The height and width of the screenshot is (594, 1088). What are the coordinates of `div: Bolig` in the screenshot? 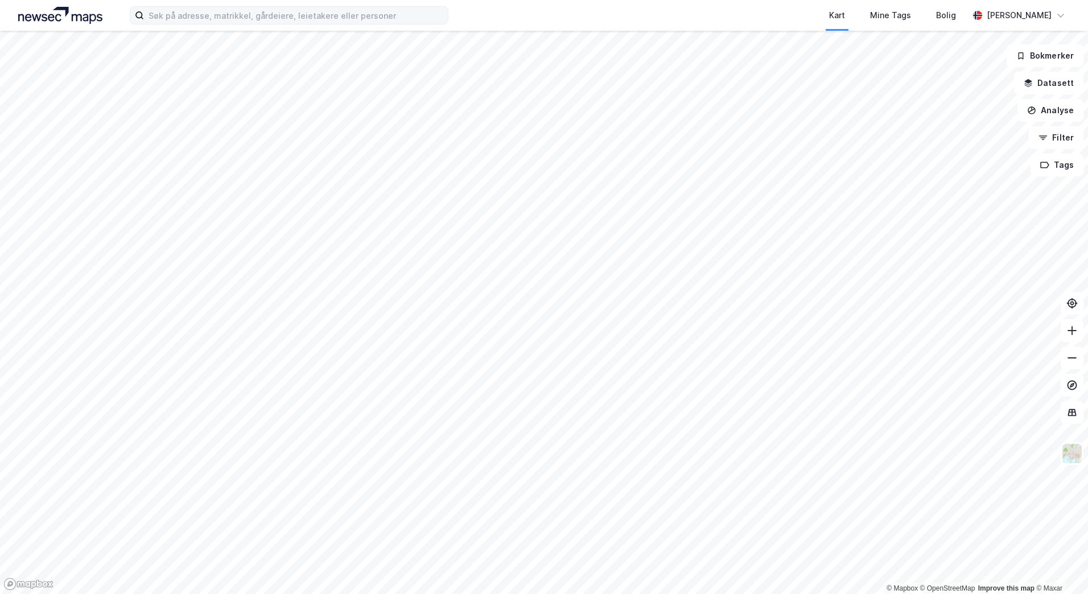 It's located at (946, 15).